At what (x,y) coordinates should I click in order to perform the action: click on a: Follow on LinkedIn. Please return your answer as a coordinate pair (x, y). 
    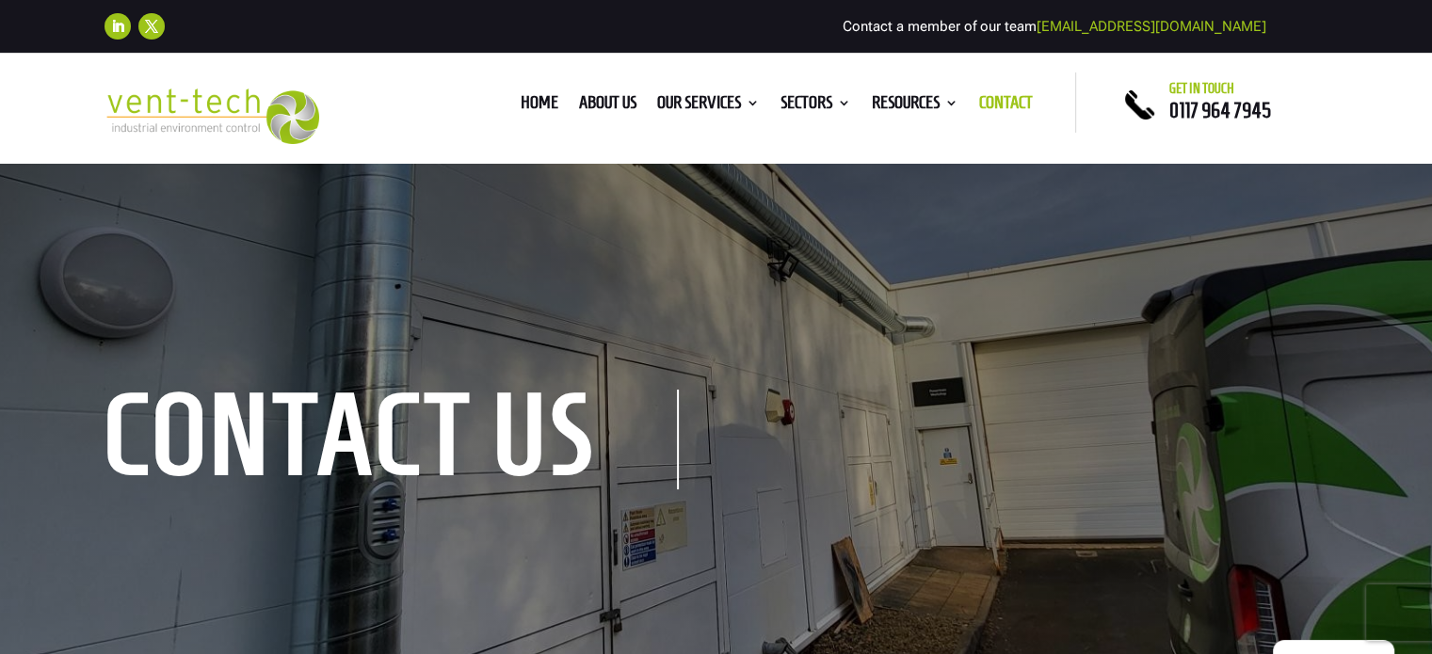
    Looking at the image, I should click on (118, 26).